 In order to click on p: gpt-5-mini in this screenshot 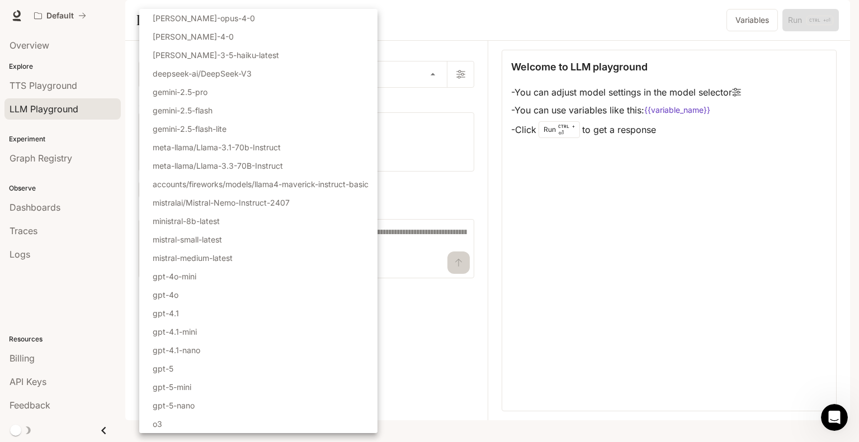, I will do `click(172, 387)`.